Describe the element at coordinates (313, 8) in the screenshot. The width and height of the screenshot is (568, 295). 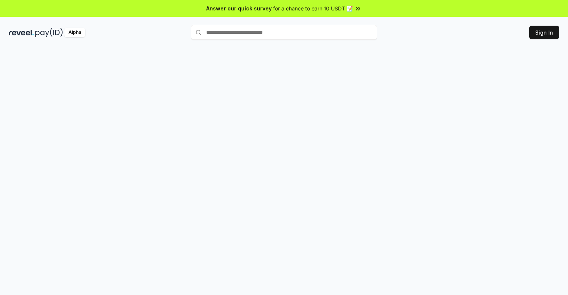
I see `span: for a chance to earn 10 USDT 📝` at that location.